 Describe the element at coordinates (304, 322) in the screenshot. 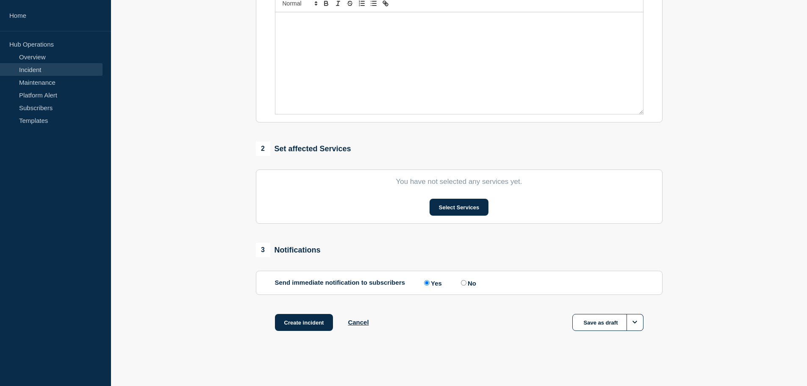

I see `button: Create incident` at that location.